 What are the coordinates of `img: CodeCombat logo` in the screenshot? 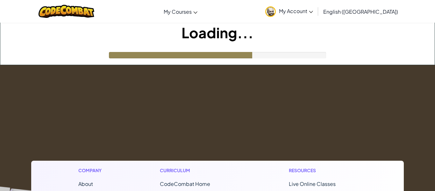 It's located at (66, 11).